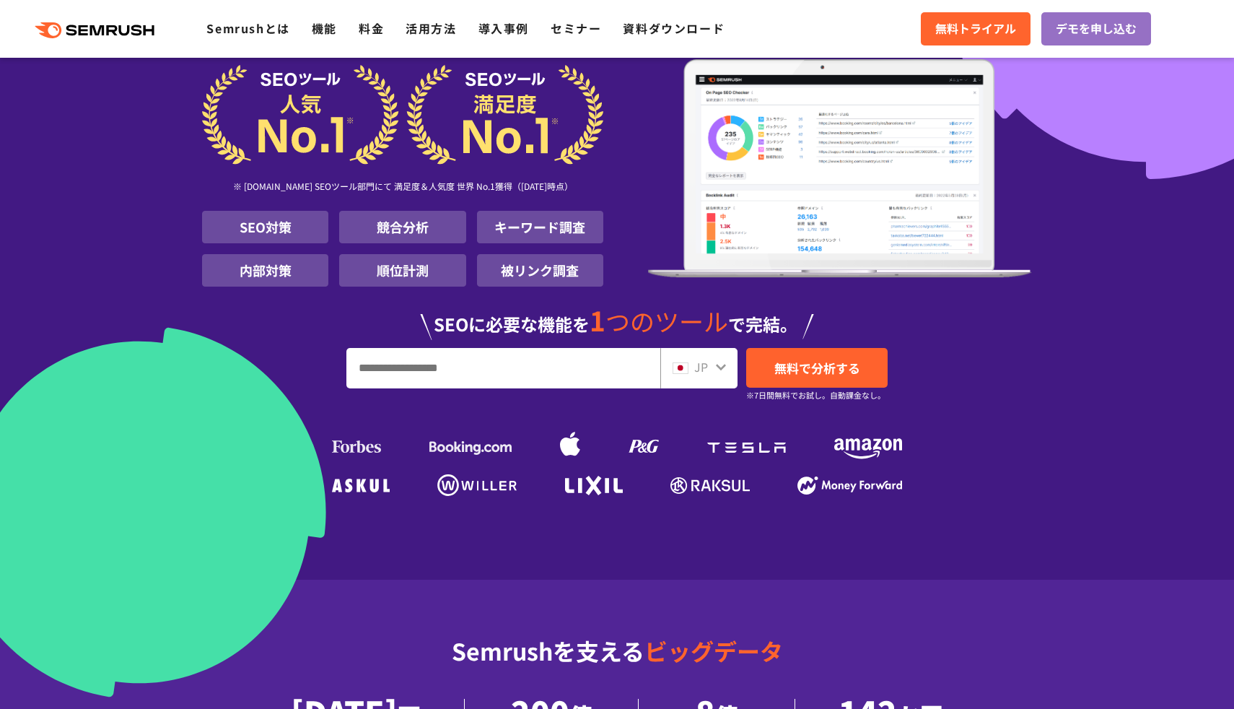 This screenshot has height=709, width=1234. Describe the element at coordinates (817, 367) in the screenshot. I see `a: 無料で分析する` at that location.